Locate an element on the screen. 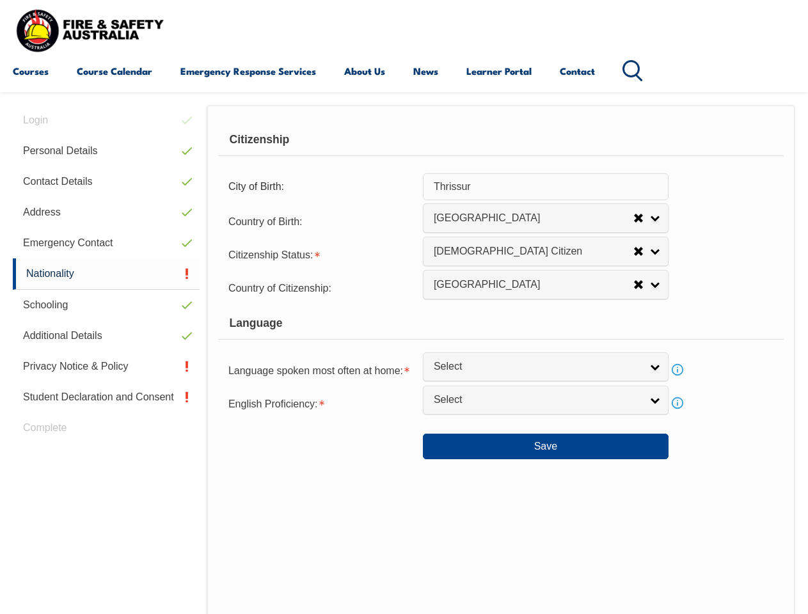  a: Contact is located at coordinates (577, 71).